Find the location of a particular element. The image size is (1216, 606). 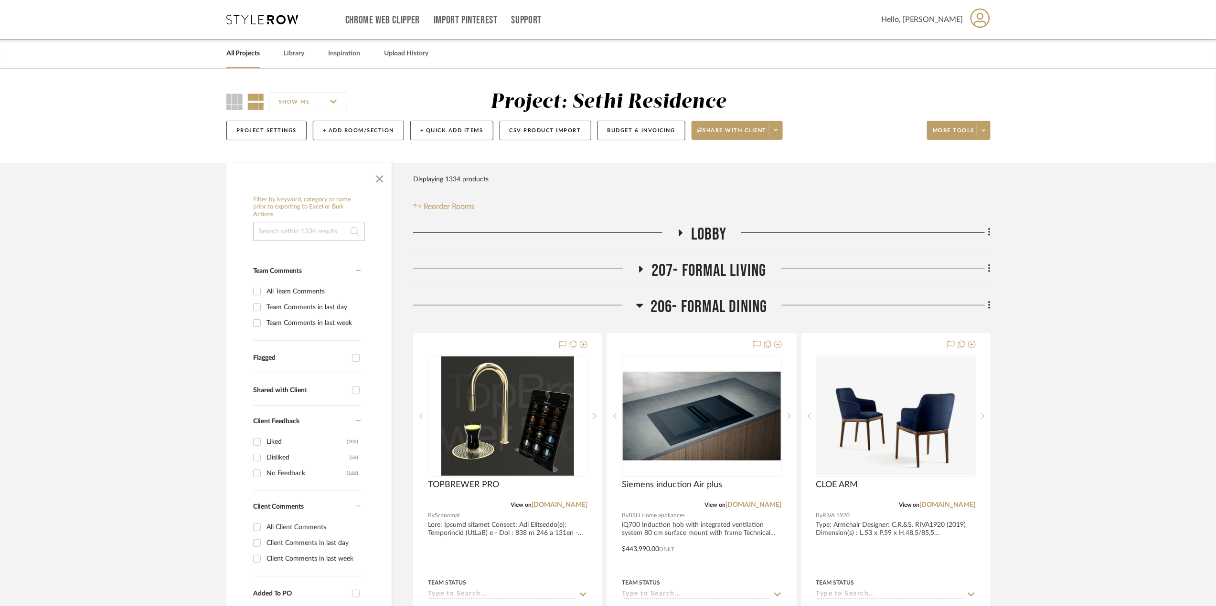

div: No Feedback is located at coordinates (307, 474).